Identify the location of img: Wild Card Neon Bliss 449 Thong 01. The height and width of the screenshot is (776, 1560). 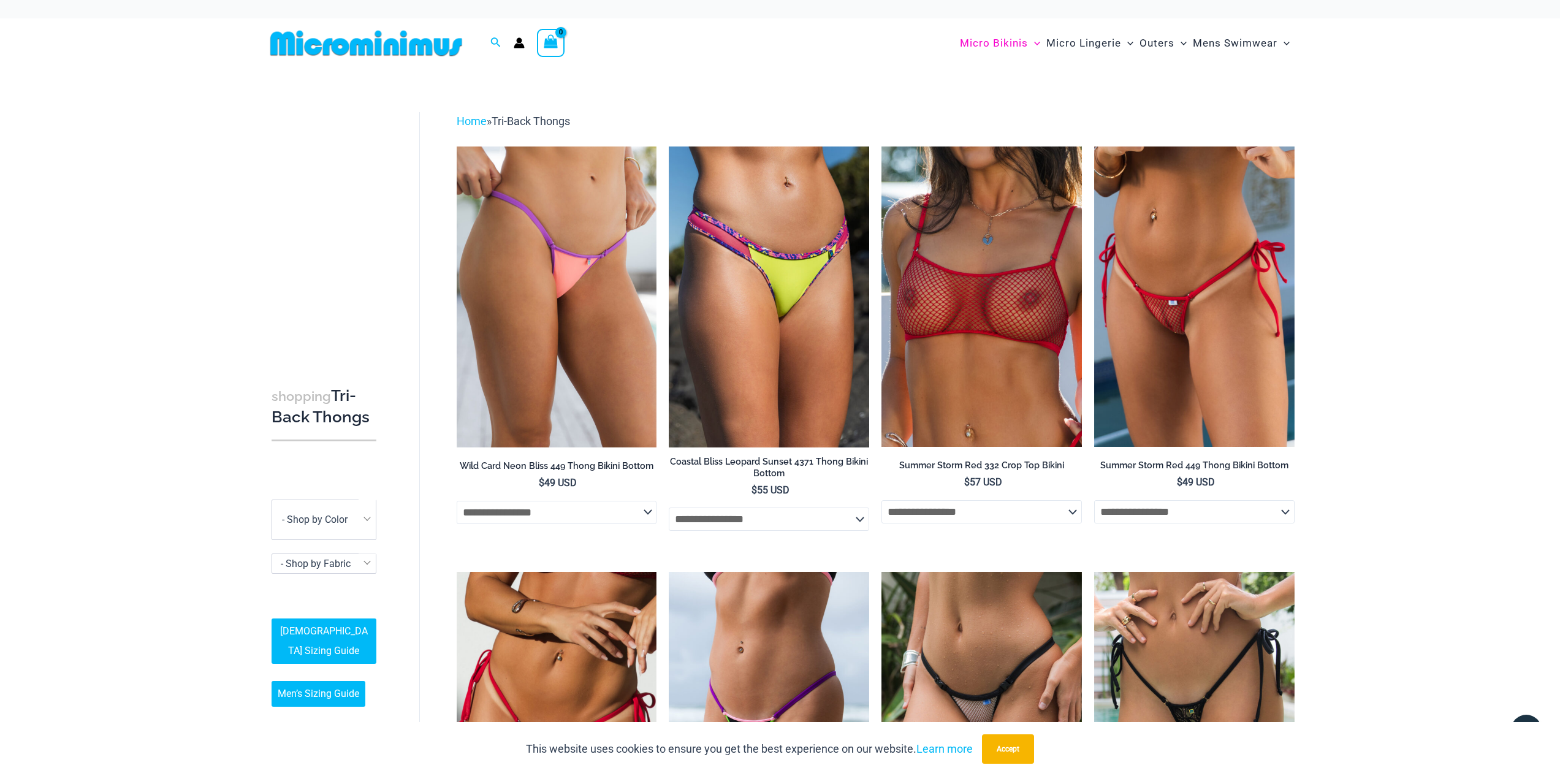
(557, 297).